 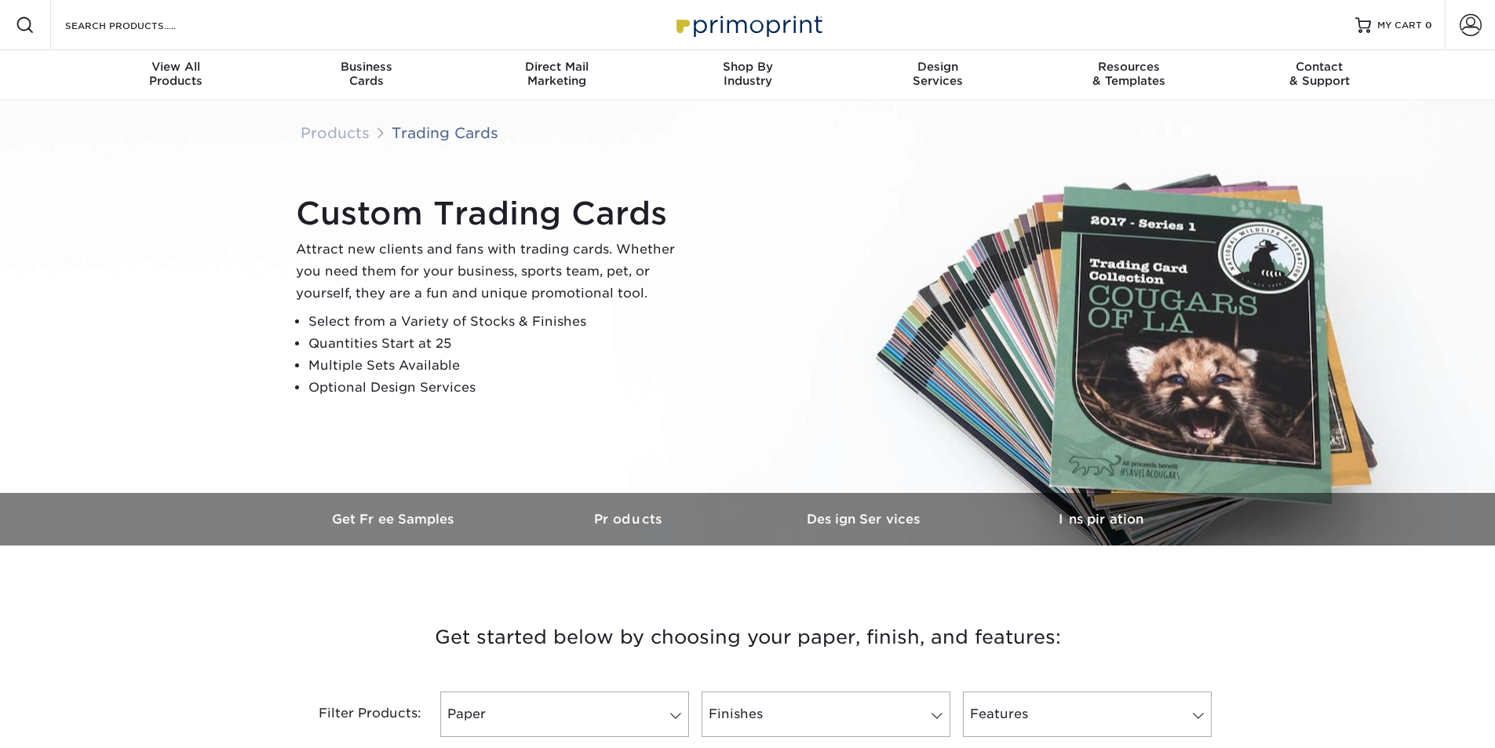 I want to click on h3: Design Services, so click(x=866, y=519).